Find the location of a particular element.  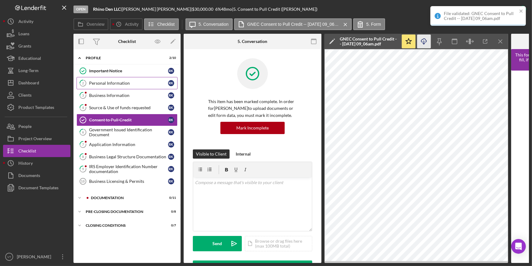

div: Document Templates is located at coordinates (38, 188).